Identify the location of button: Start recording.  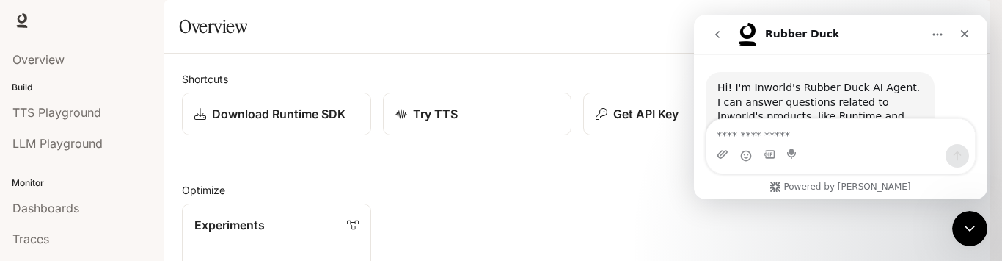
(99, 139).